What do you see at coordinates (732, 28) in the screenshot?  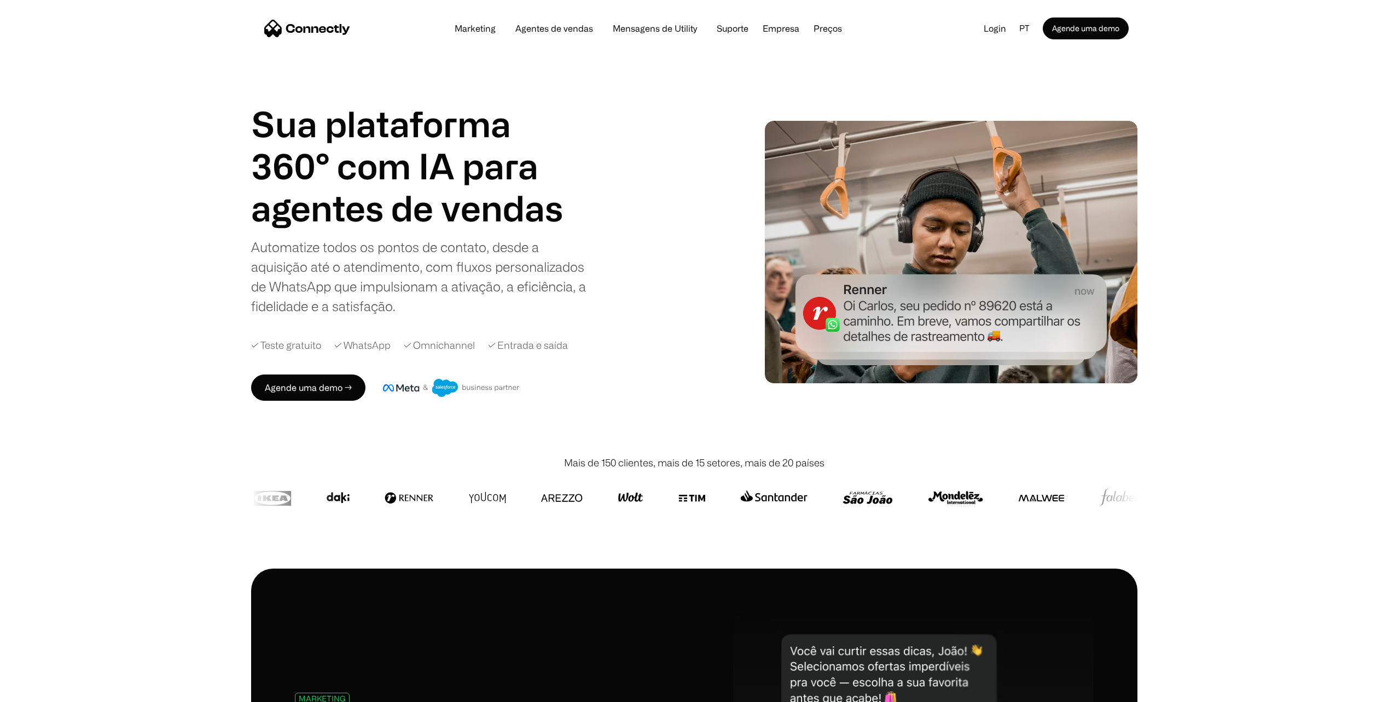 I see `a: Suporte` at bounding box center [732, 28].